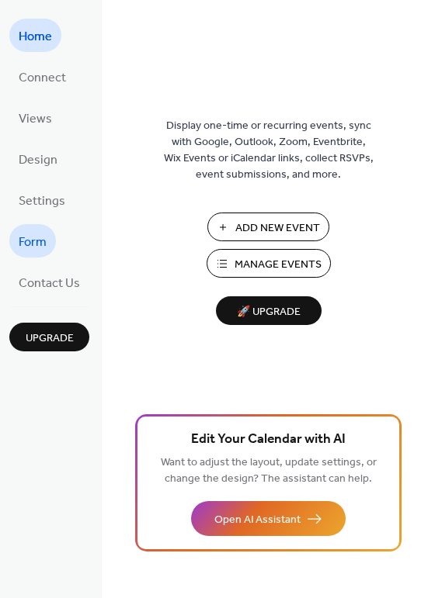  What do you see at coordinates (42, 76) in the screenshot?
I see `a: Connect` at bounding box center [42, 76].